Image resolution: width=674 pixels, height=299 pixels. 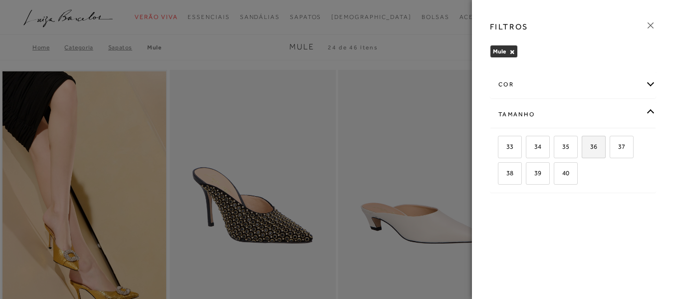 I want to click on input: 33, so click(x=502, y=148).